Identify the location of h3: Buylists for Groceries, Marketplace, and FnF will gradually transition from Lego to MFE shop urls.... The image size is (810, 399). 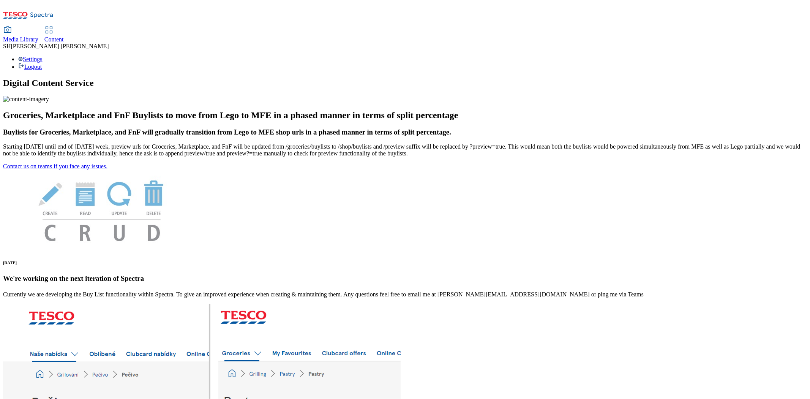
(405, 132).